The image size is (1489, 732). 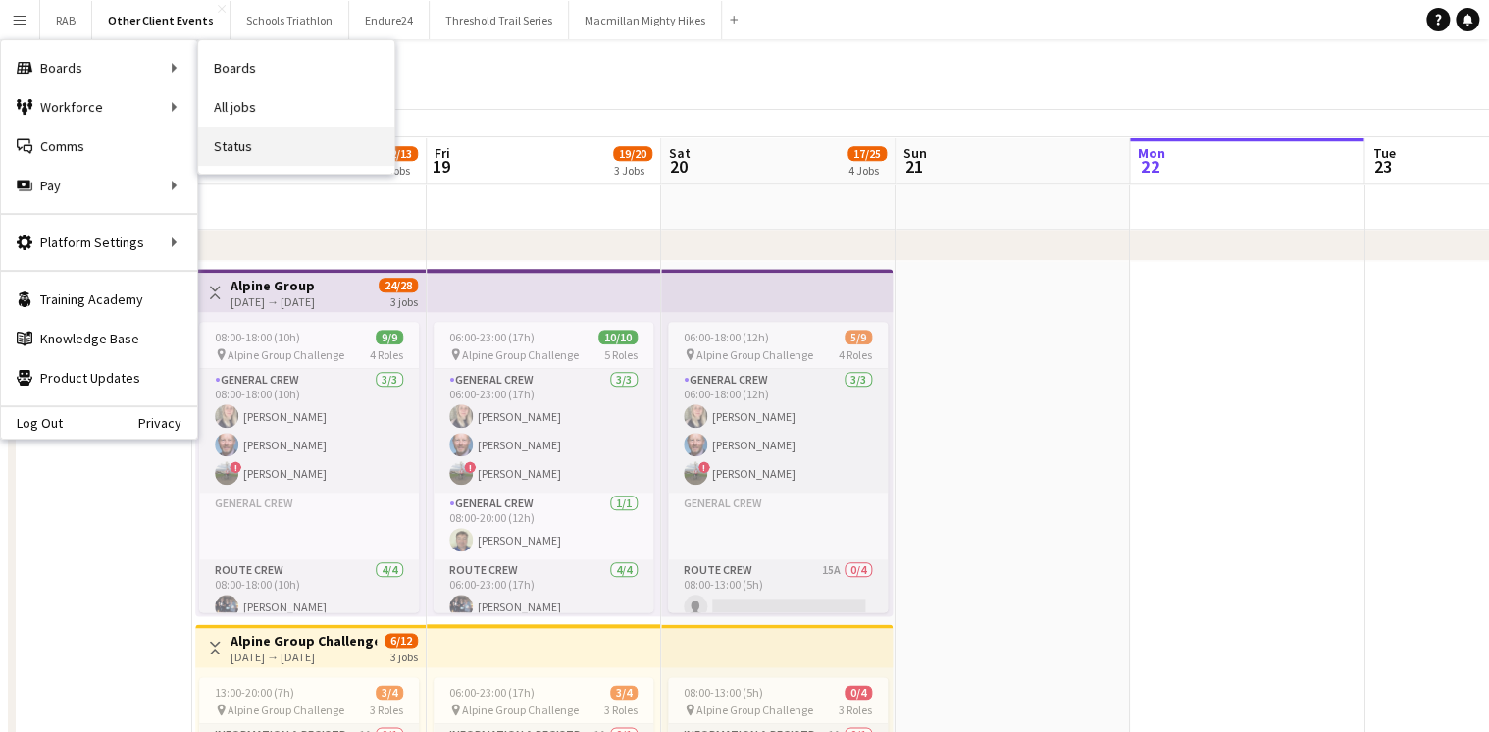 What do you see at coordinates (858, 336) in the screenshot?
I see `span: 5/9` at bounding box center [858, 336].